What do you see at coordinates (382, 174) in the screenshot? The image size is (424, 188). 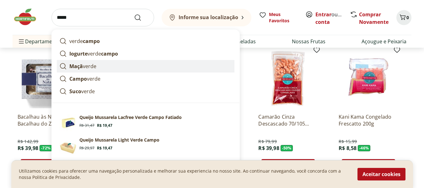 I see `button: Aceitar cookies` at bounding box center [382, 174].